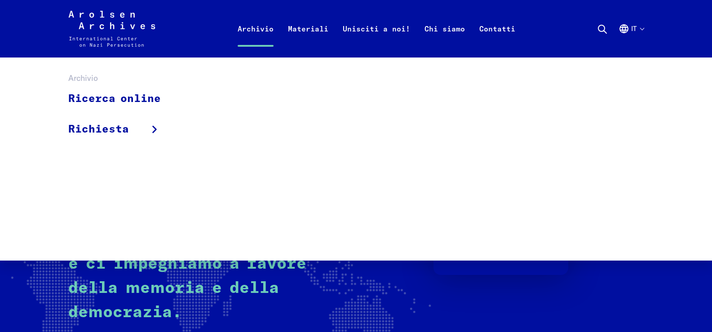  What do you see at coordinates (98, 129) in the screenshot?
I see `span: Richiesta` at bounding box center [98, 129].